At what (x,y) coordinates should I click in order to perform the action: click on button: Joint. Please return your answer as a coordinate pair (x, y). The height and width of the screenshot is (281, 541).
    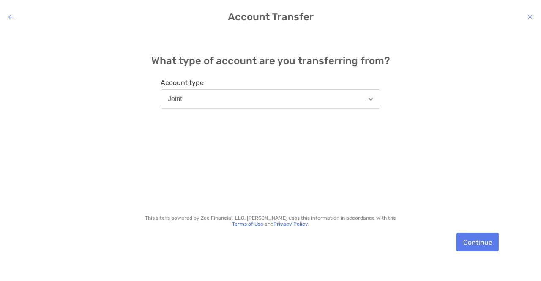
    Looking at the image, I should click on (271, 99).